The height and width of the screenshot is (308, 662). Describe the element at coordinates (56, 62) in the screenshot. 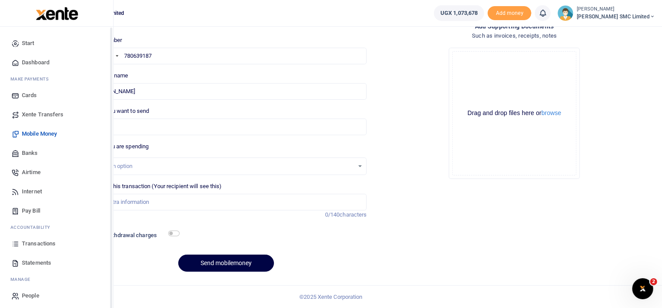

I see `a: Dashboard` at that location.